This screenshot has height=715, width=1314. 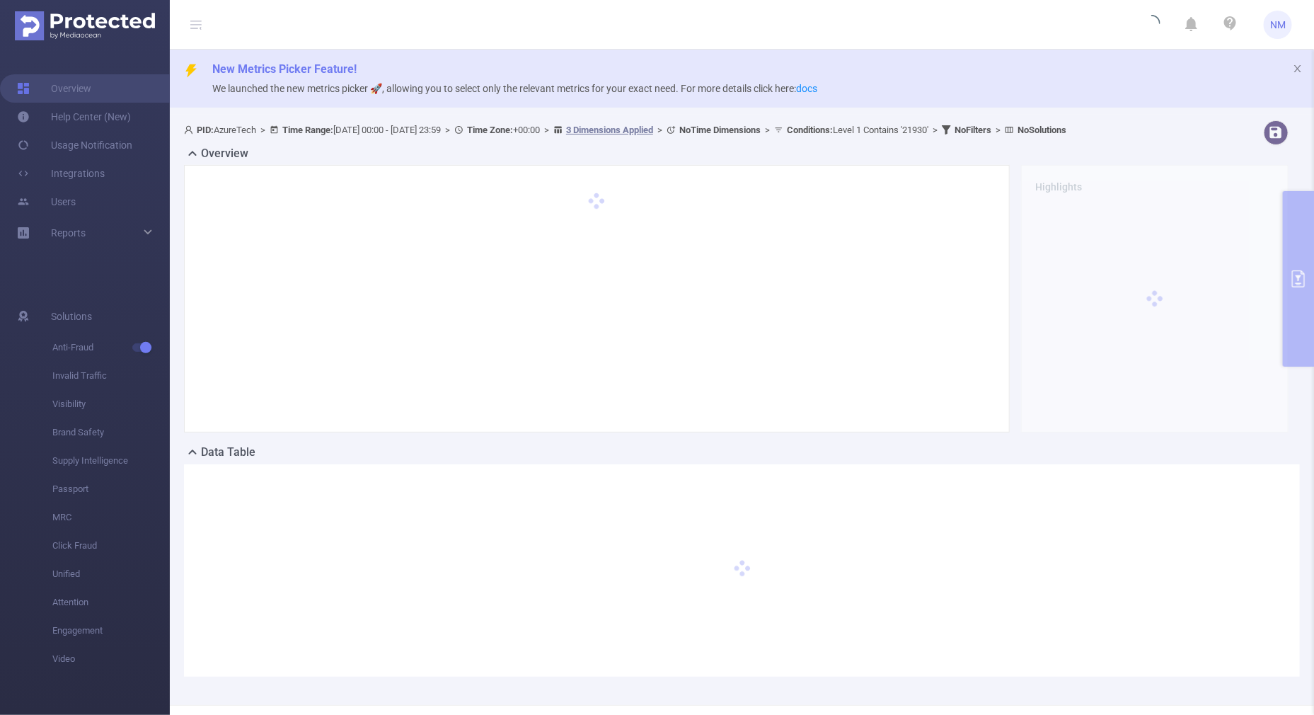 I want to click on a: Integrations, so click(x=61, y=173).